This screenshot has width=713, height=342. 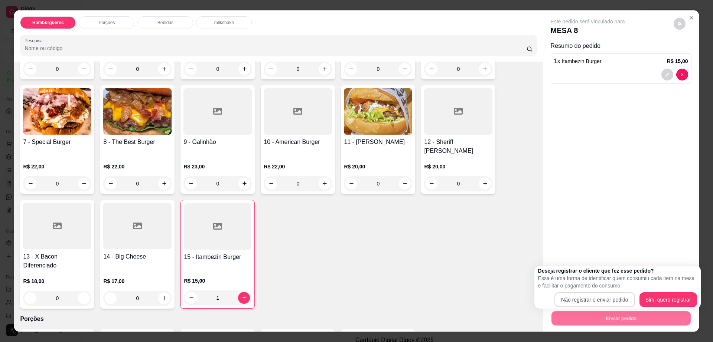 I want to click on button: Não registrar e enviar pedido, so click(x=594, y=300).